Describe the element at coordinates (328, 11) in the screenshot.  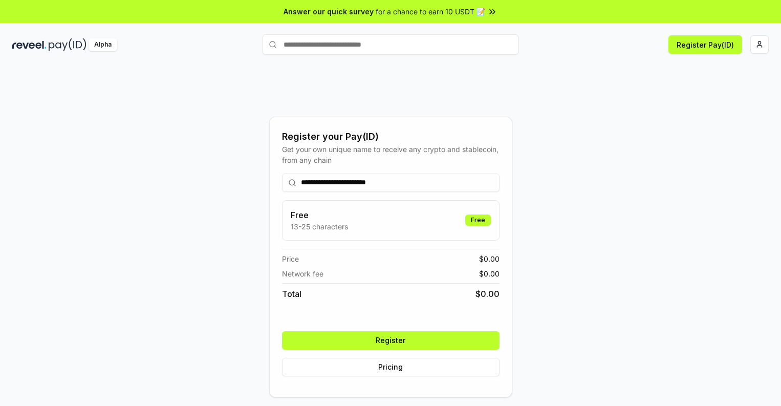
I see `span: Answer our quick survey` at that location.